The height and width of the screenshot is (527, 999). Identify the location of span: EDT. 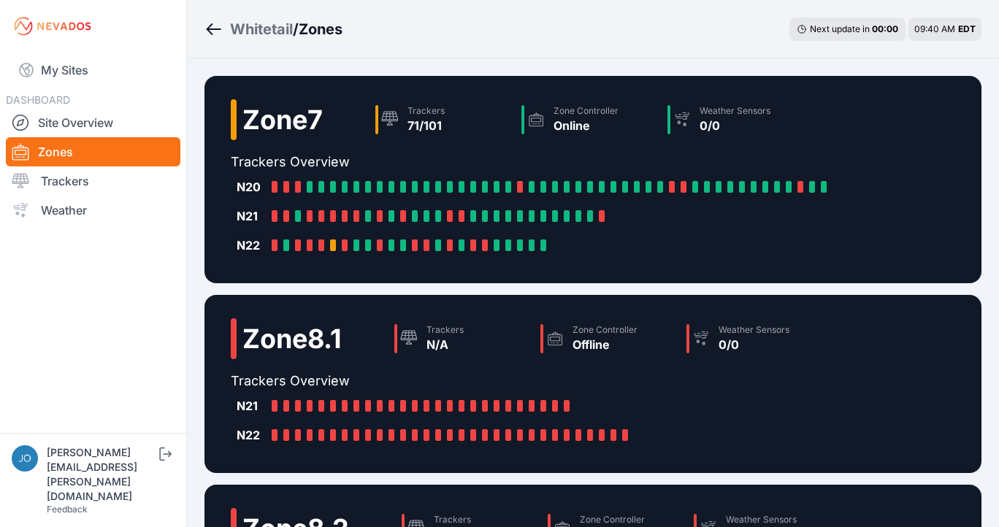
(966, 28).